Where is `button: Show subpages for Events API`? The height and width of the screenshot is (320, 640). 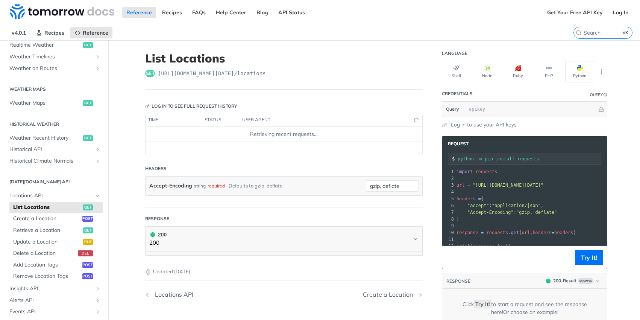 button: Show subpages for Events API is located at coordinates (98, 311).